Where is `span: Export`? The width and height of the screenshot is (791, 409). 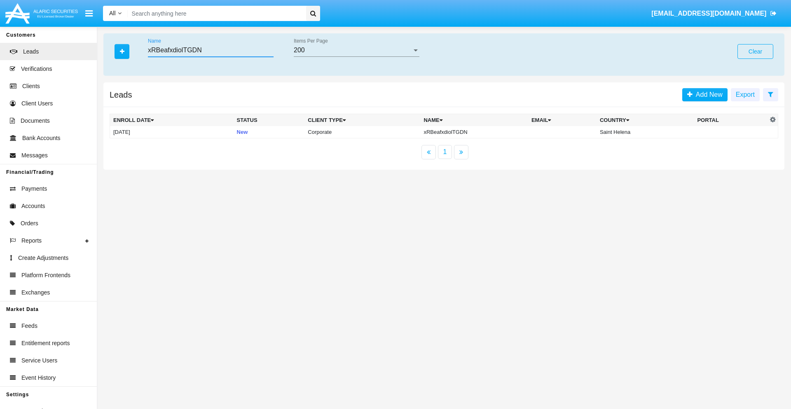
span: Export is located at coordinates (746, 94).